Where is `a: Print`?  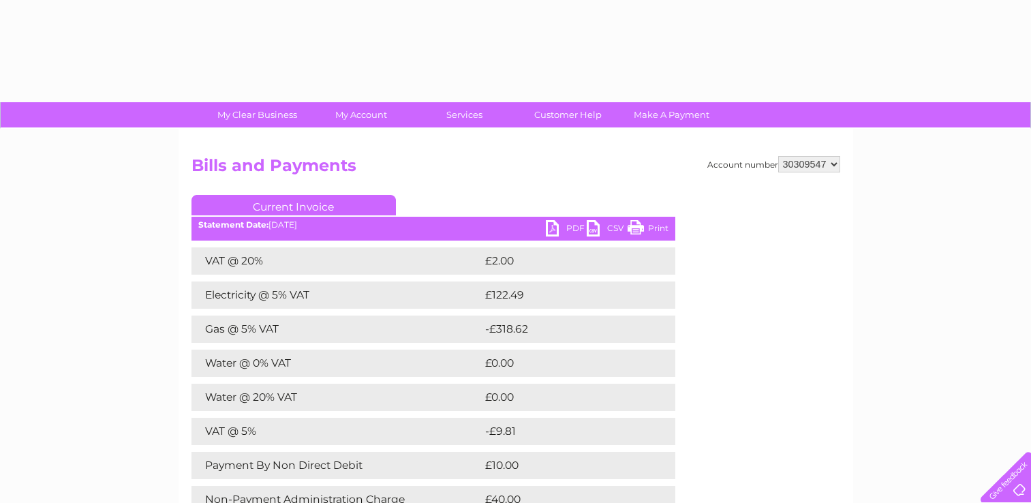
a: Print is located at coordinates (648, 230).